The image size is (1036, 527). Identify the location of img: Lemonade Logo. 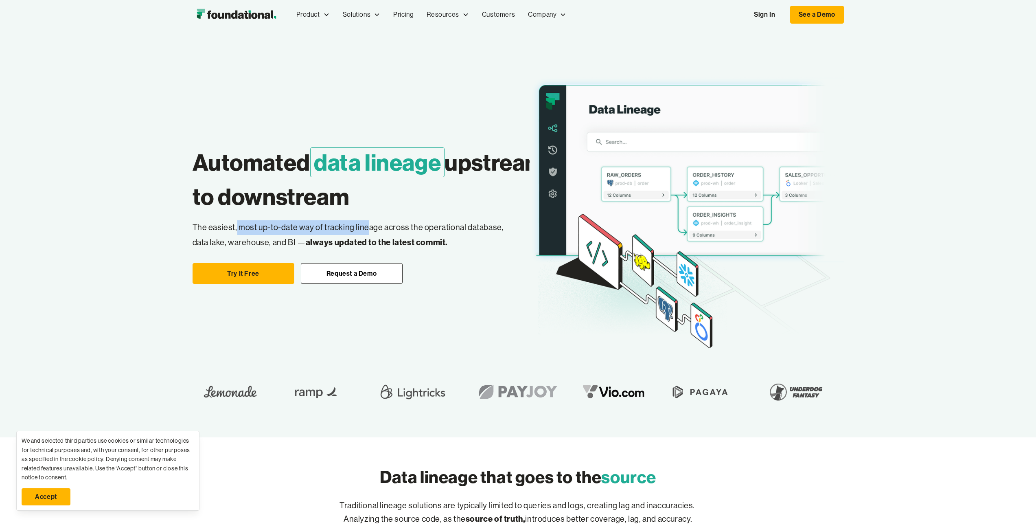
(230, 392).